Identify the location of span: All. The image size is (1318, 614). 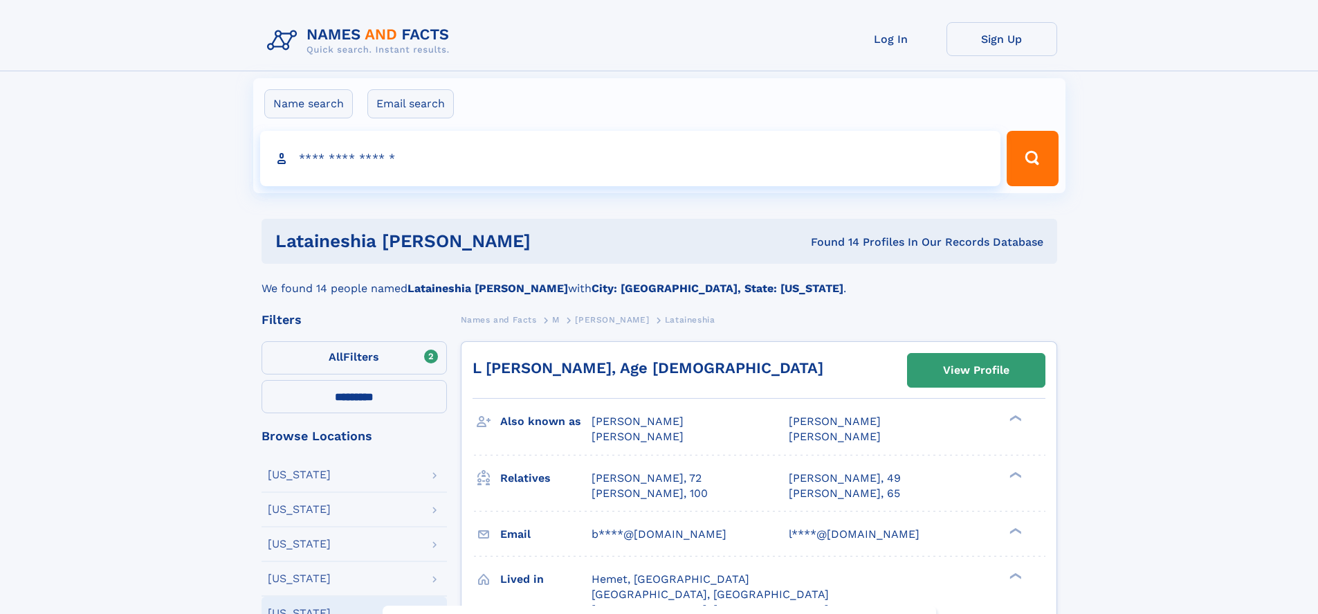
(336, 356).